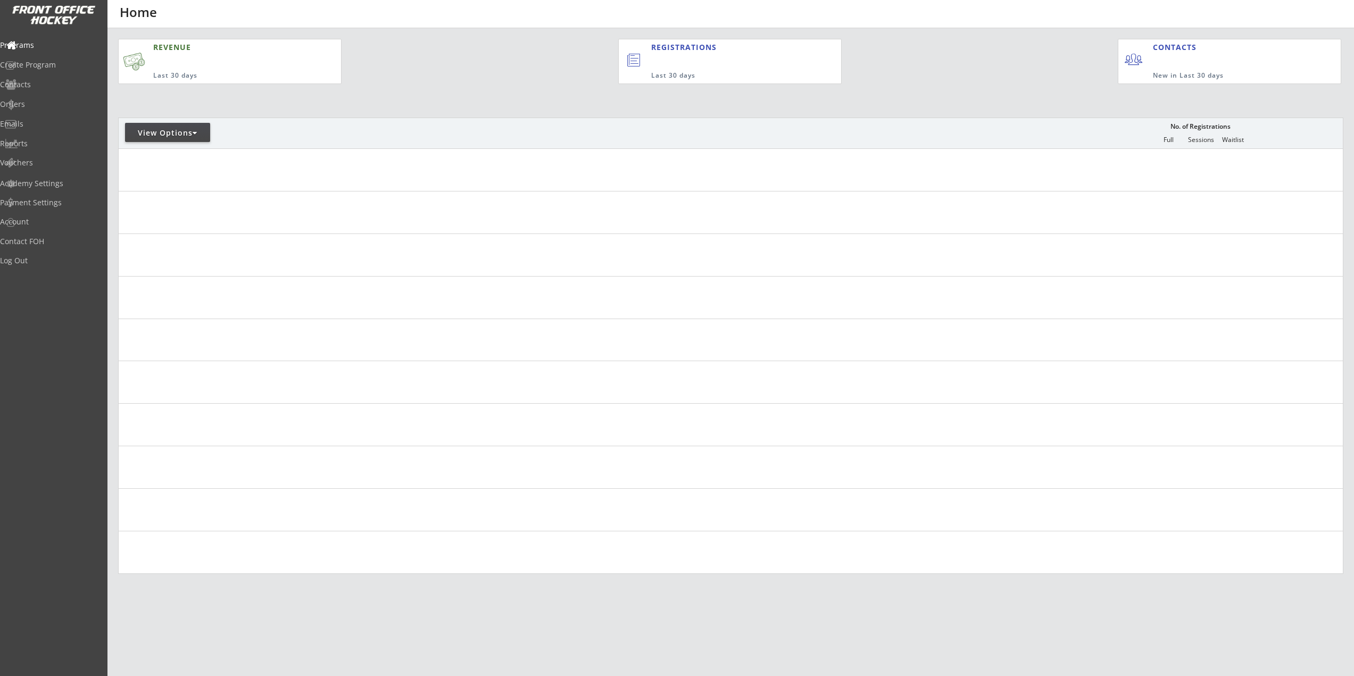 This screenshot has height=676, width=1354. Describe the element at coordinates (1200, 127) in the screenshot. I see `div: No. of Registrations` at that location.